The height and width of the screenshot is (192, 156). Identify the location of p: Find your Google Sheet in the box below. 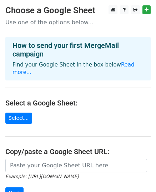
(78, 69).